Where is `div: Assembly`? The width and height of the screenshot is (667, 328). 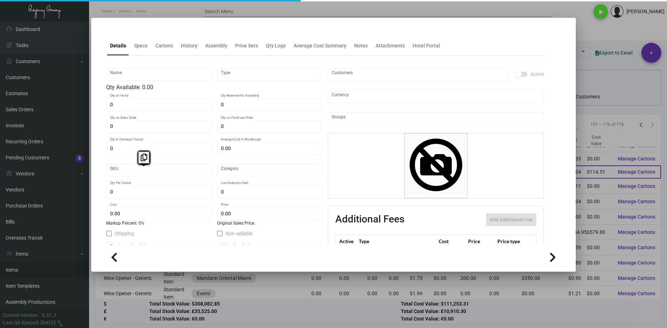
div: Assembly is located at coordinates (216, 46).